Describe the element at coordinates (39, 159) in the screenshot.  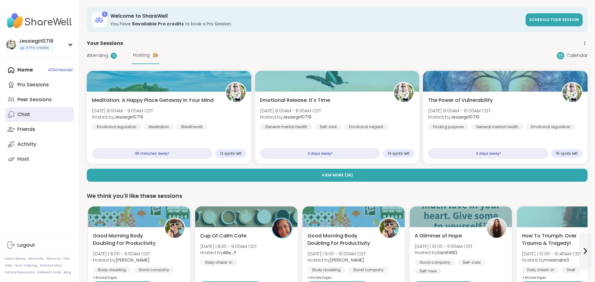
I see `a: Host` at that location.